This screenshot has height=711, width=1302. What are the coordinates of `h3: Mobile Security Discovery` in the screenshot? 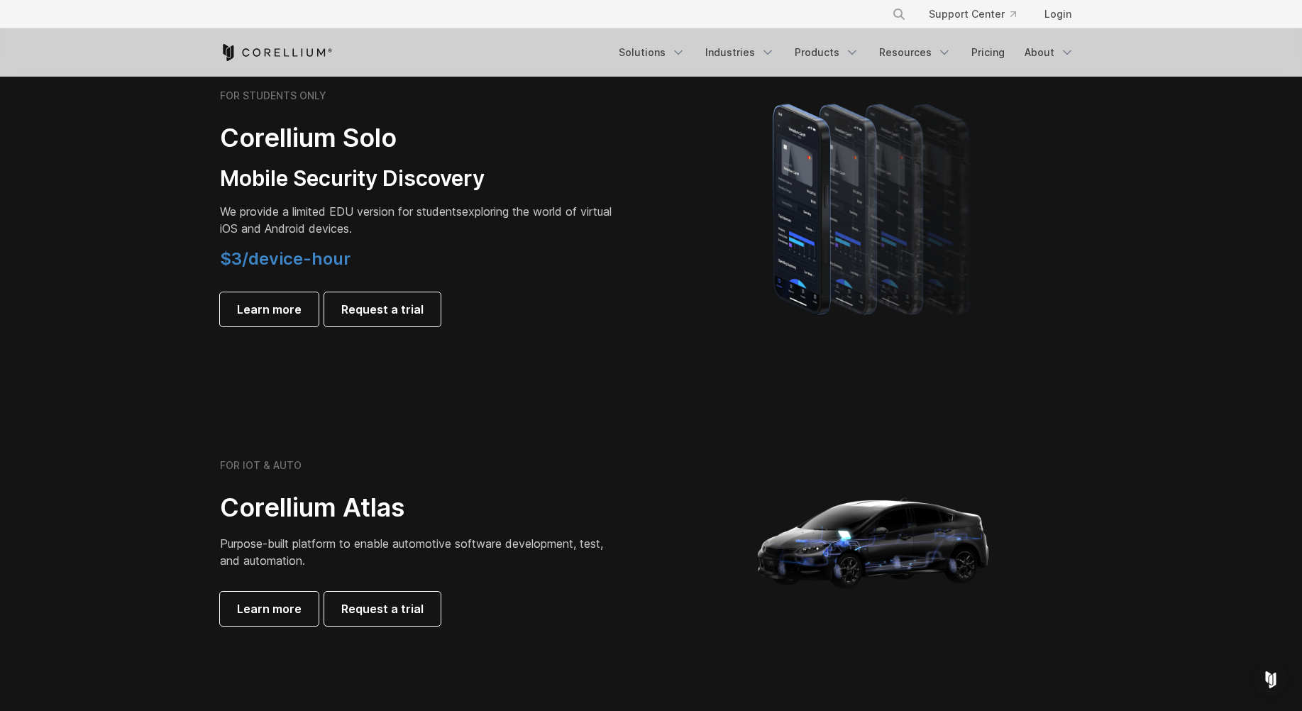 It's located at (418, 179).